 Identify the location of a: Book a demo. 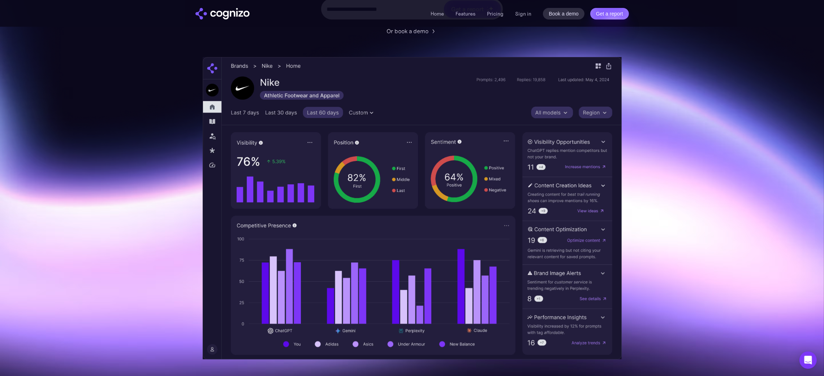
(563, 14).